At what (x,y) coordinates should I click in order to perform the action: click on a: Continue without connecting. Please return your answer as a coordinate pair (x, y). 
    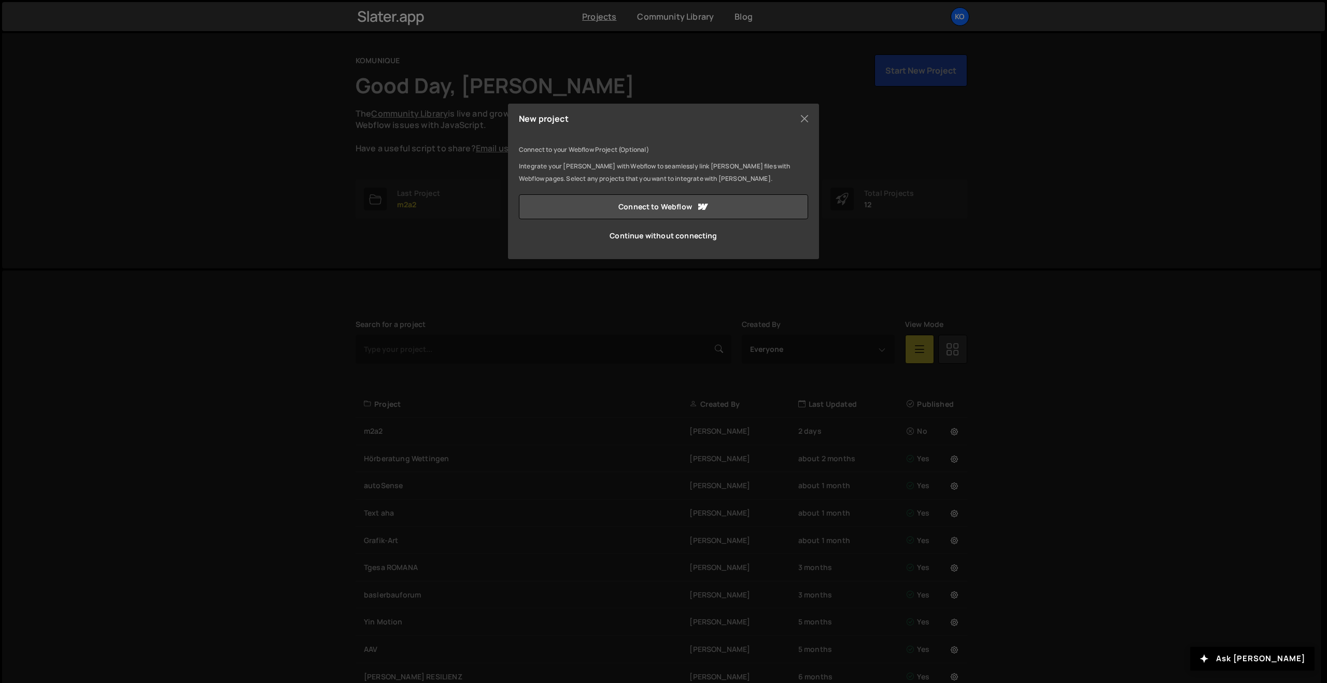
    Looking at the image, I should click on (663, 236).